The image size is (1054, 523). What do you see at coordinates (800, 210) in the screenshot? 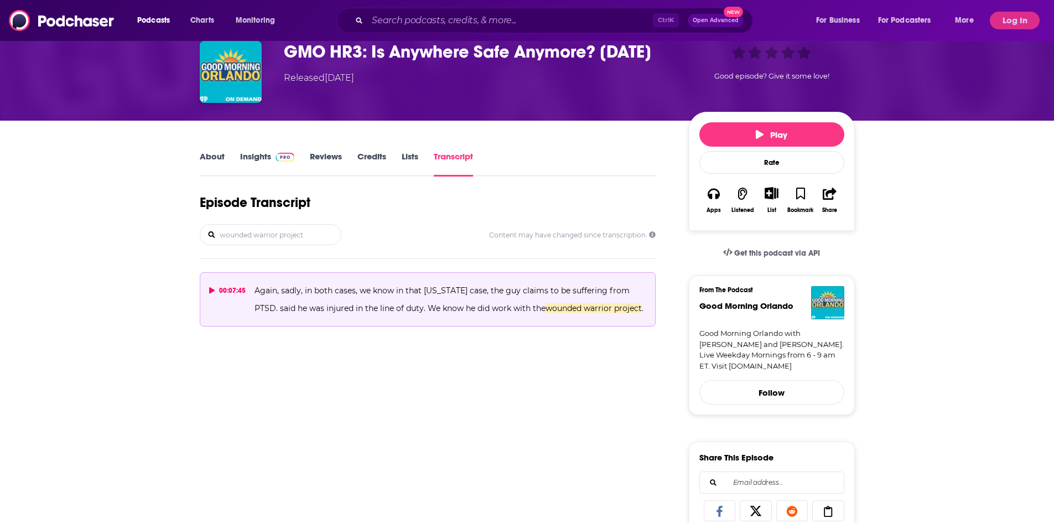
I see `div: Bookmark` at bounding box center [800, 210].